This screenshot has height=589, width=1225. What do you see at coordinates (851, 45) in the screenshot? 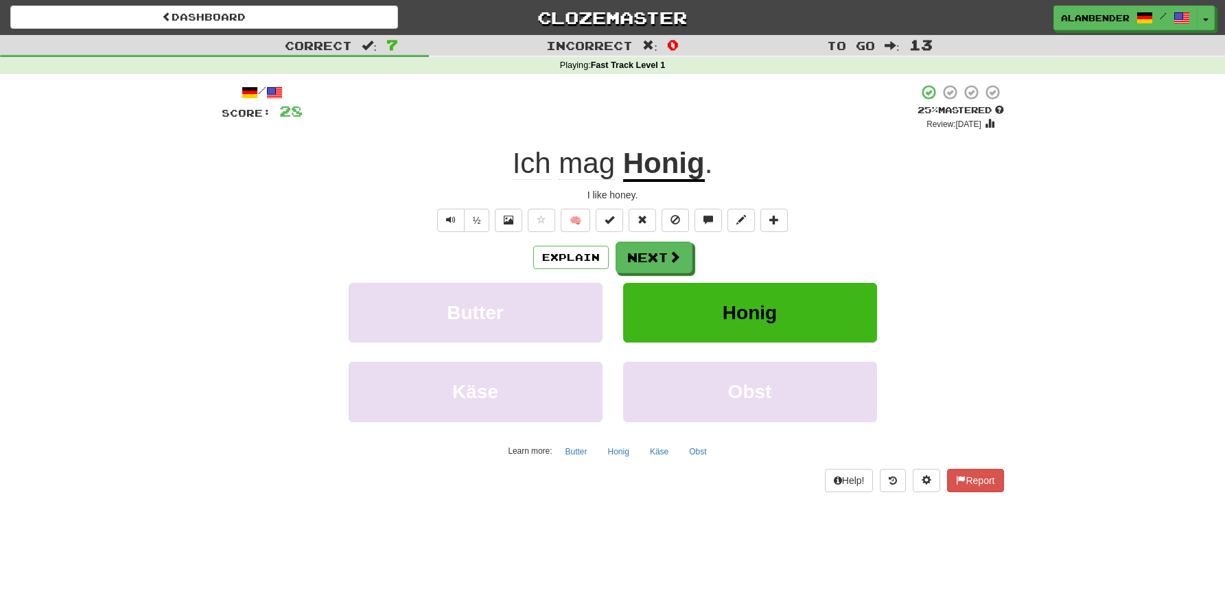
I see `span: To go` at bounding box center [851, 45].